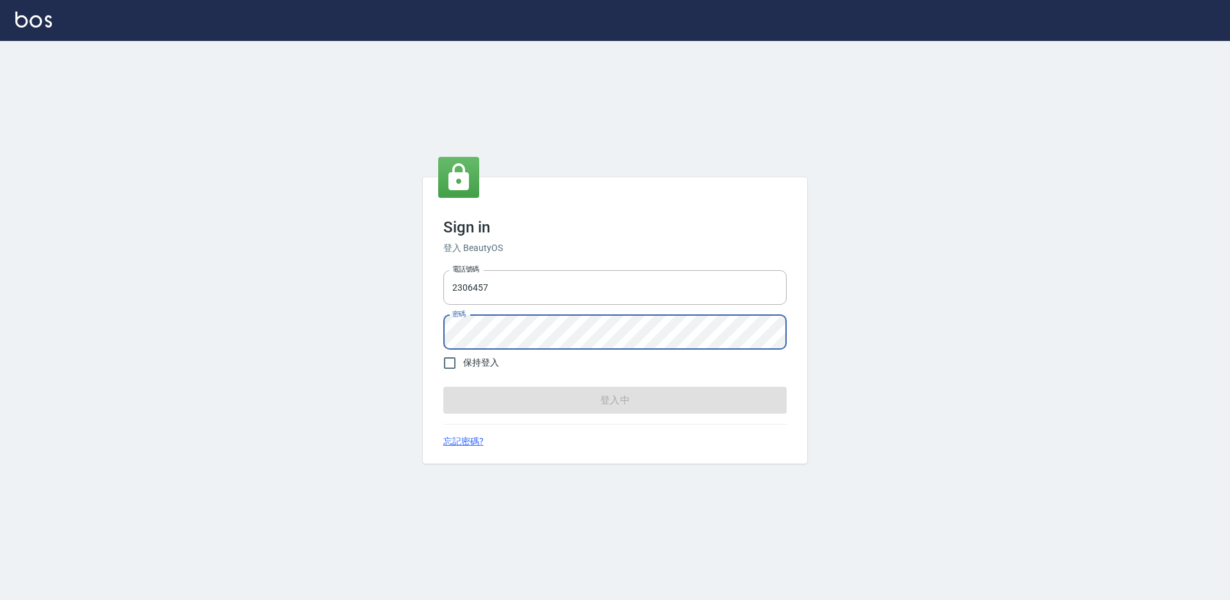 Image resolution: width=1230 pixels, height=600 pixels. I want to click on h6: 登入 BeautyOS, so click(615, 248).